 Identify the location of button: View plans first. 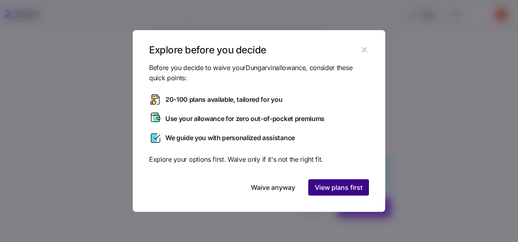
(338, 187).